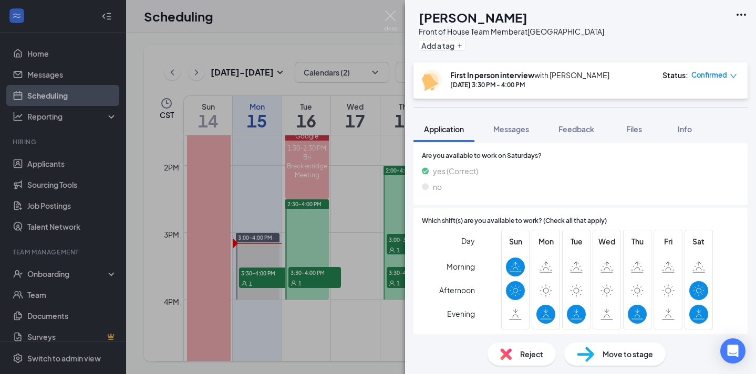  I want to click on span: Wed, so click(607, 242).